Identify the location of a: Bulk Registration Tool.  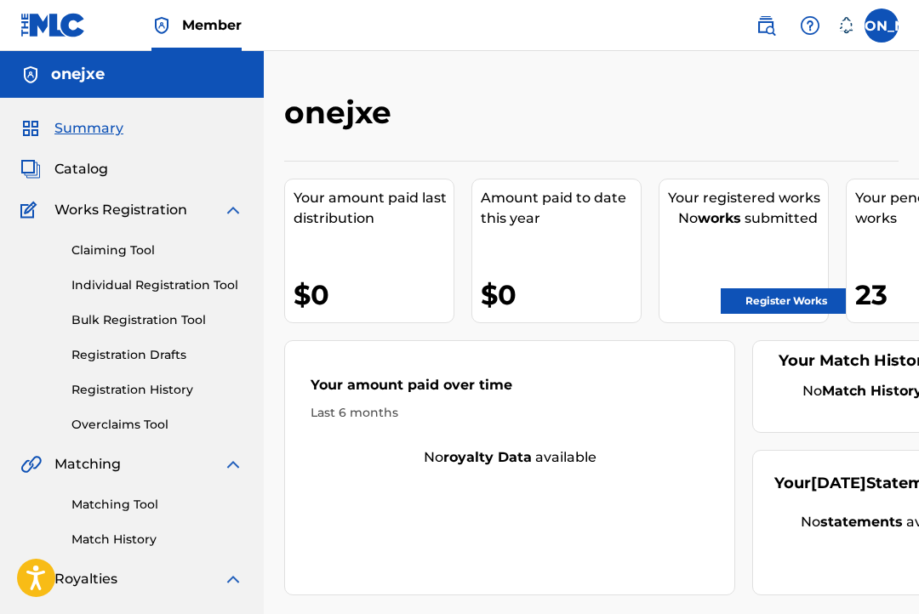
(157, 320).